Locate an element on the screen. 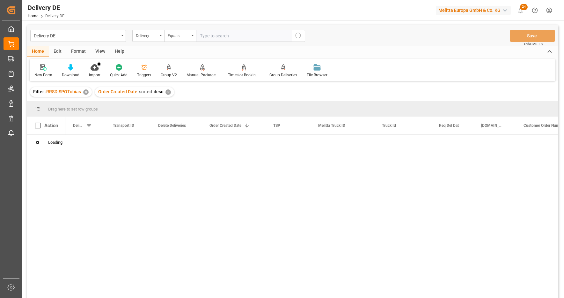  div: Edit is located at coordinates (57, 52).